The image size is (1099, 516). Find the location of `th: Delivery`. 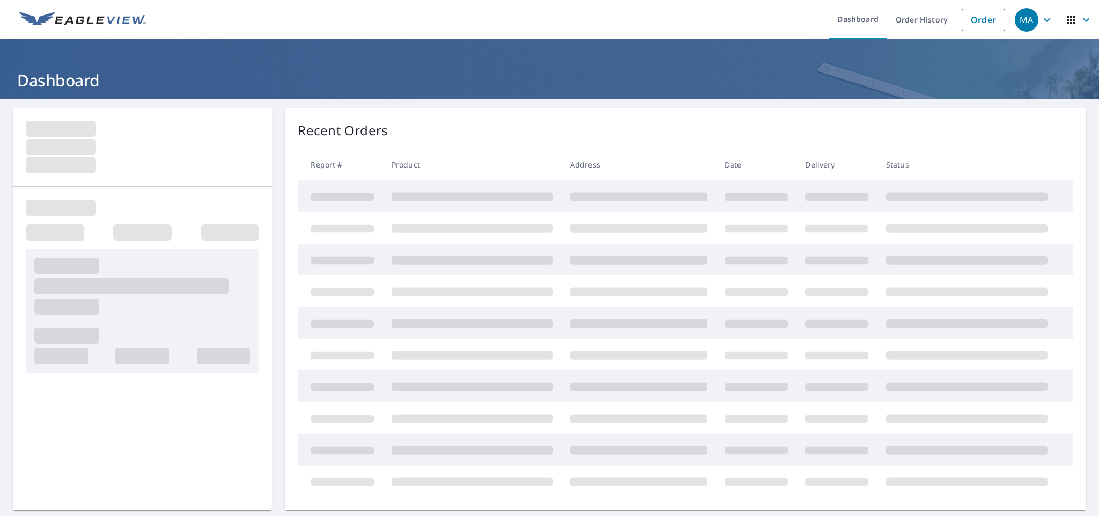

th: Delivery is located at coordinates (837, 164).